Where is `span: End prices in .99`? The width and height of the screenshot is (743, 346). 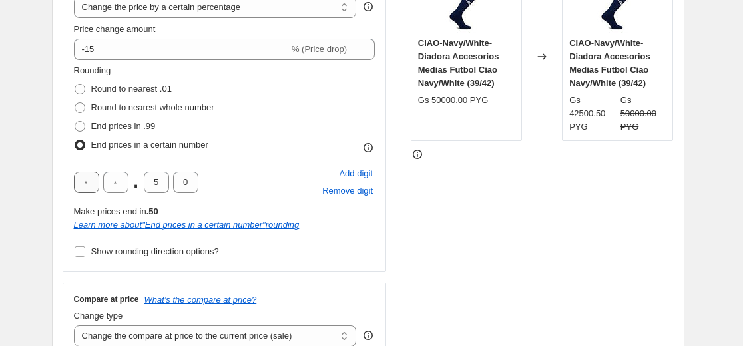
span: End prices in .99 is located at coordinates (123, 126).